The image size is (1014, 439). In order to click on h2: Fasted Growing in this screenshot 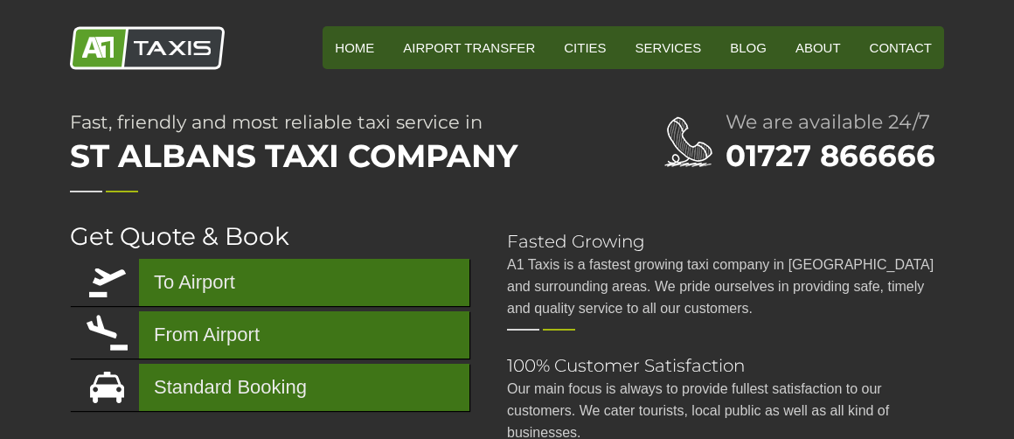, I will do `click(726, 241)`.